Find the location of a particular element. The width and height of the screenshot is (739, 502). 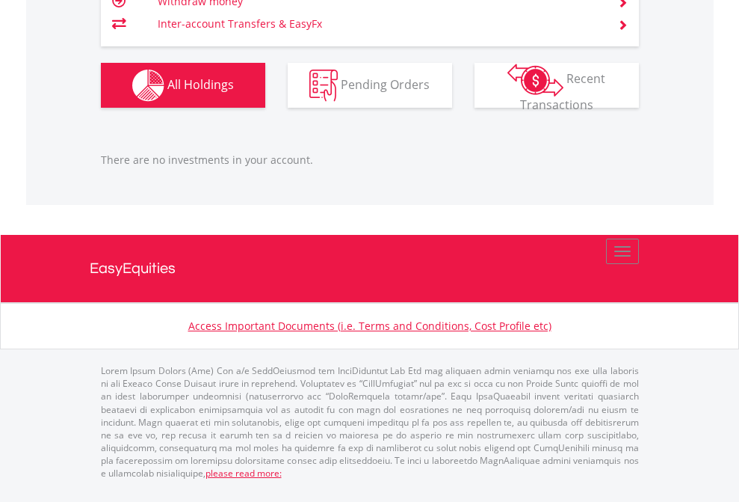

div: EasyEquities is located at coordinates (370, 268).